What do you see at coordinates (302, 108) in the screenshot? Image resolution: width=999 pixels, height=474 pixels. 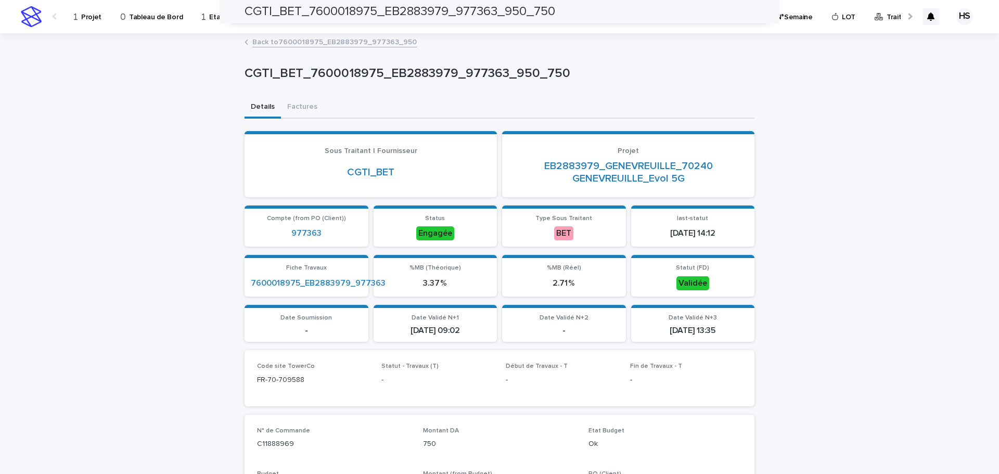 I see `button: Factures` at bounding box center [302, 108].